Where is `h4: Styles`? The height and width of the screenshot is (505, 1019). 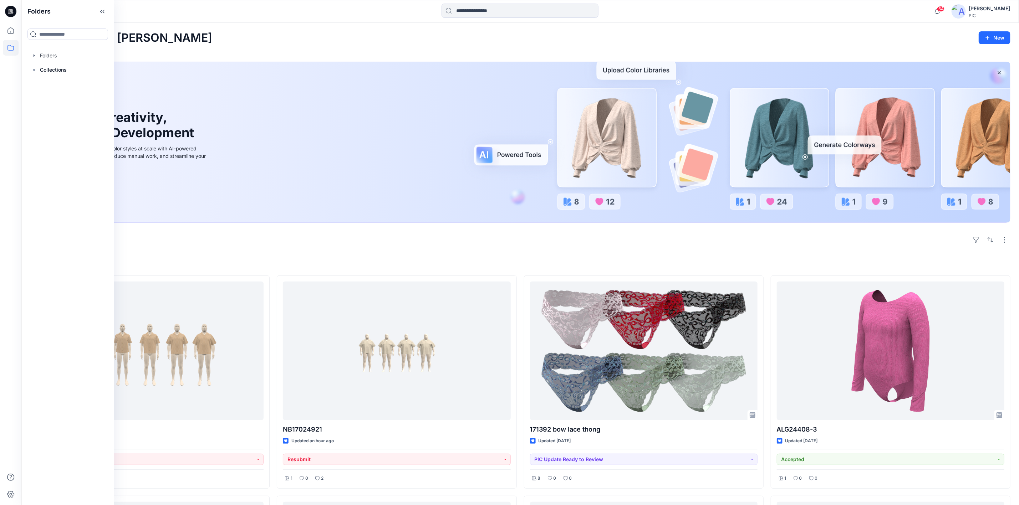 h4: Styles is located at coordinates (520, 264).